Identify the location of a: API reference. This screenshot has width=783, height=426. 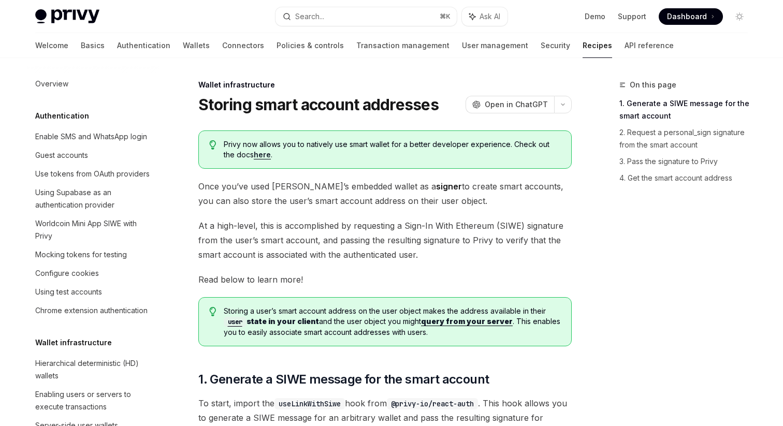
(649, 46).